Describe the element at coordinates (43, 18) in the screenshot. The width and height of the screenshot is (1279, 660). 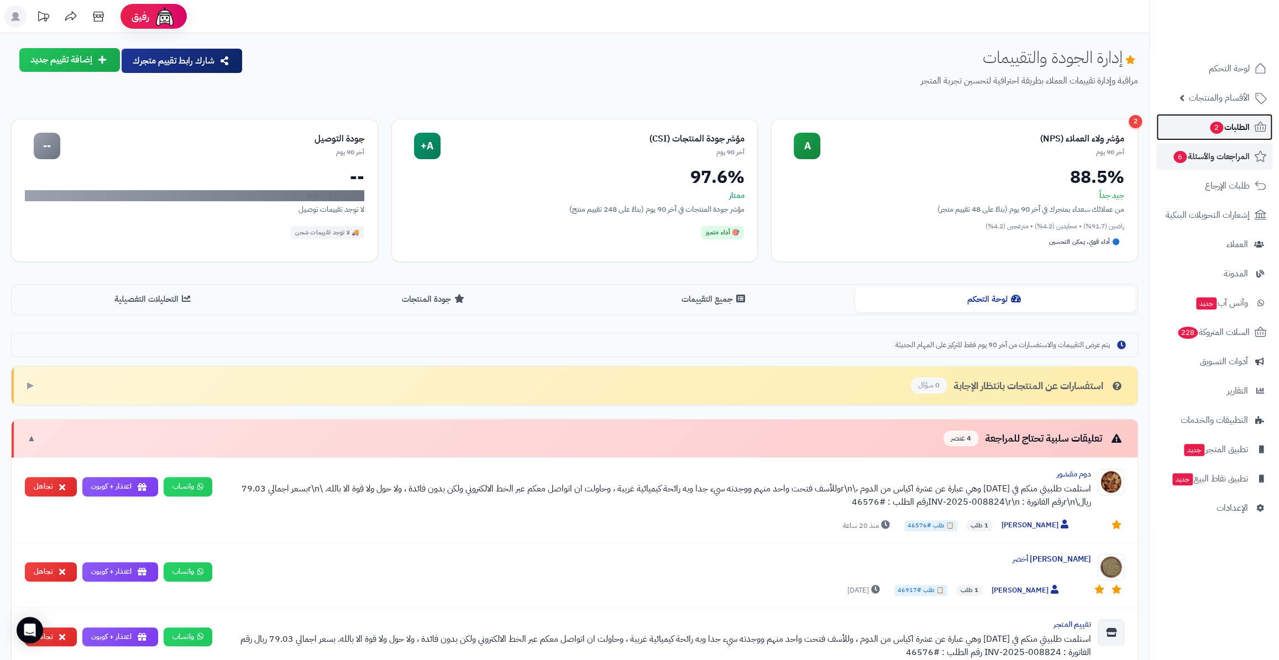
I see `a: تحديثات المنصة` at that location.